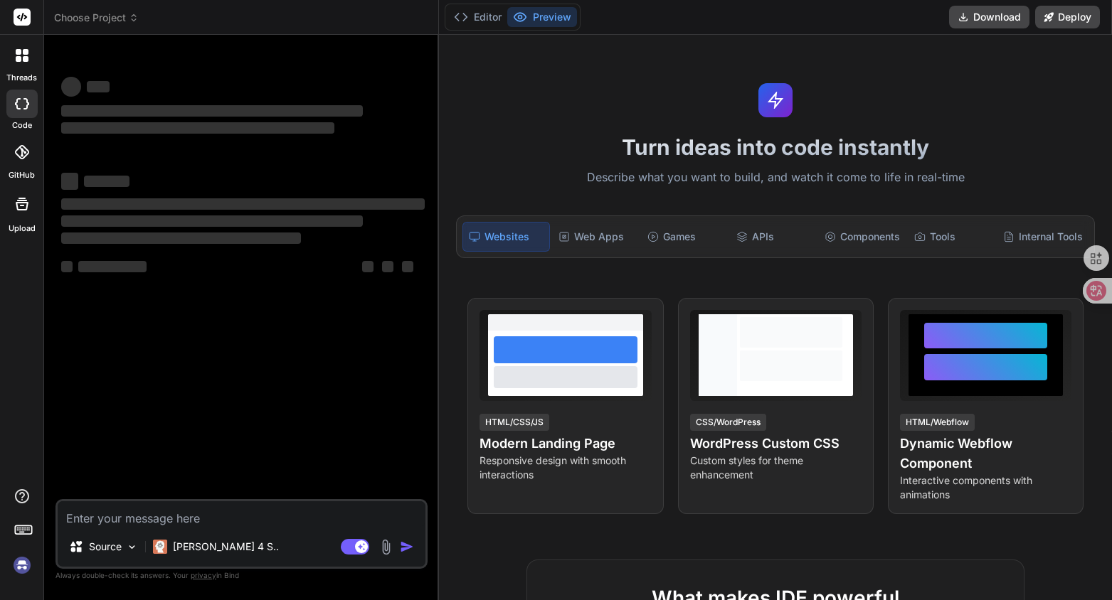  I want to click on div: Tools, so click(951, 237).